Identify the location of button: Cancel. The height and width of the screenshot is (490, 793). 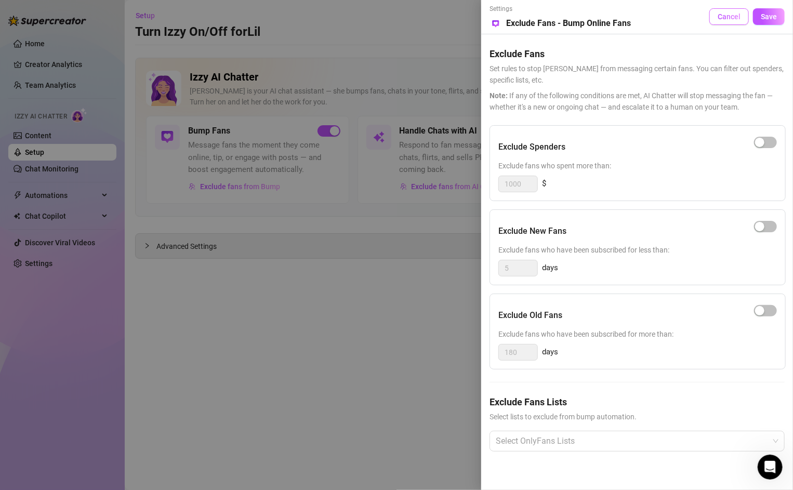
(729, 17).